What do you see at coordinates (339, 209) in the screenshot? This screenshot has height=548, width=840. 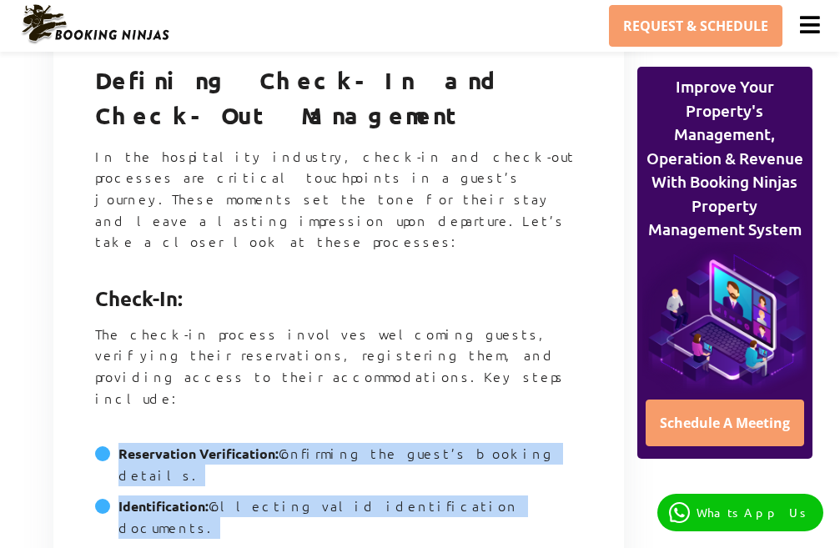 I see `p: In the hospitality industry, check-in and check-out processes are critical touchpoints in a guest...` at bounding box center [339, 209].